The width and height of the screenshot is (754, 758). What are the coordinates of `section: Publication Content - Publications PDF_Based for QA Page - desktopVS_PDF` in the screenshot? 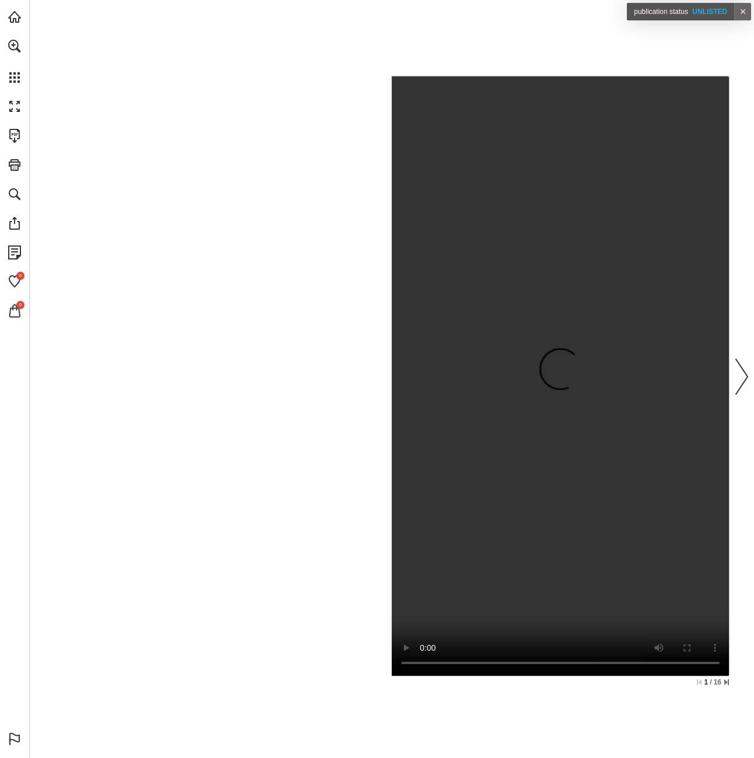 It's located at (392, 376).